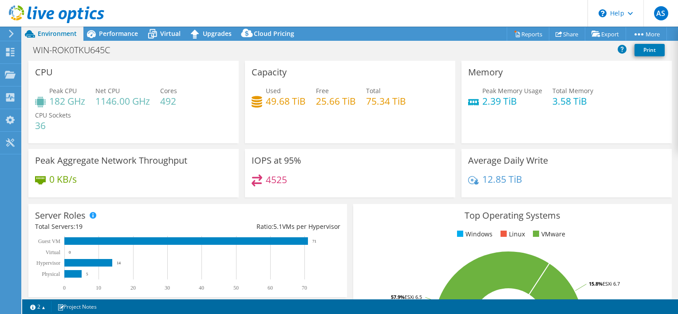 This screenshot has width=678, height=314. What do you see at coordinates (67, 101) in the screenshot?
I see `h4: 182 GHz` at bounding box center [67, 101].